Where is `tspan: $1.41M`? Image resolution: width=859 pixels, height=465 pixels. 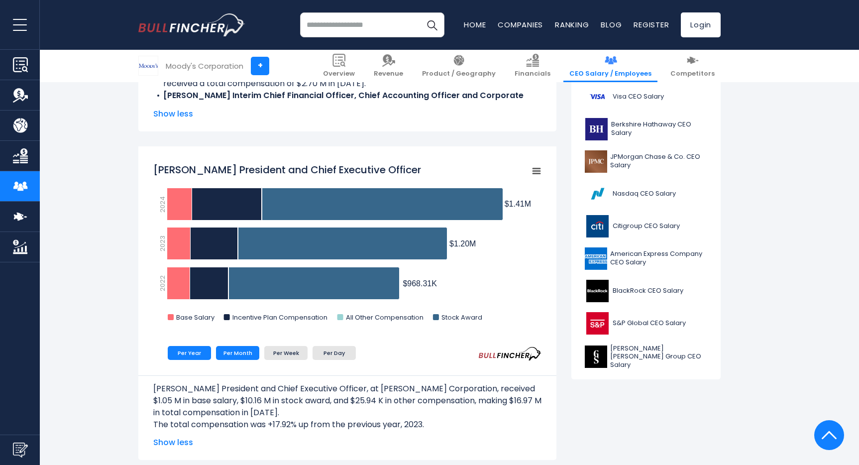 tspan: $1.41M is located at coordinates (518, 204).